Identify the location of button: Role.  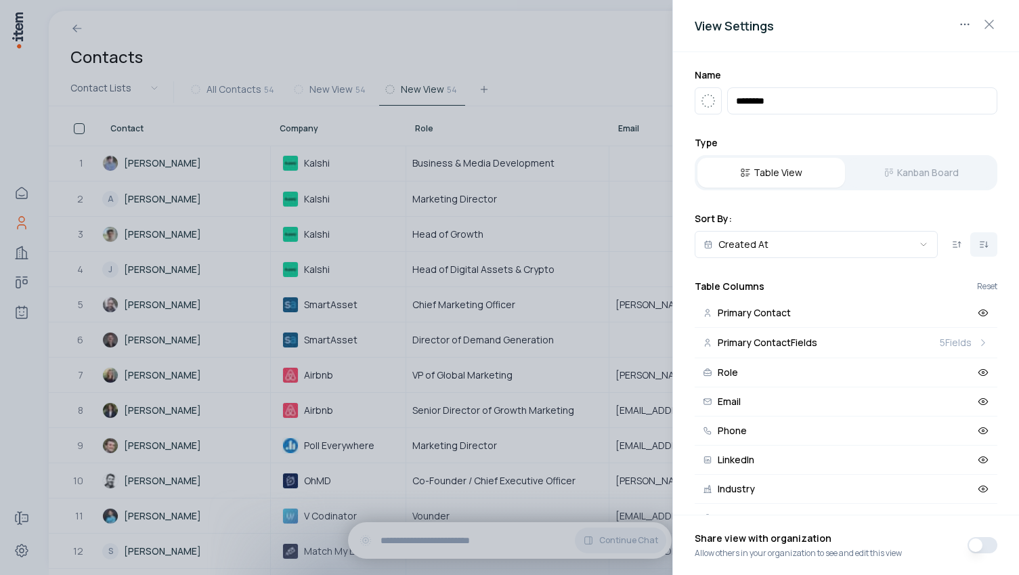
(845, 372).